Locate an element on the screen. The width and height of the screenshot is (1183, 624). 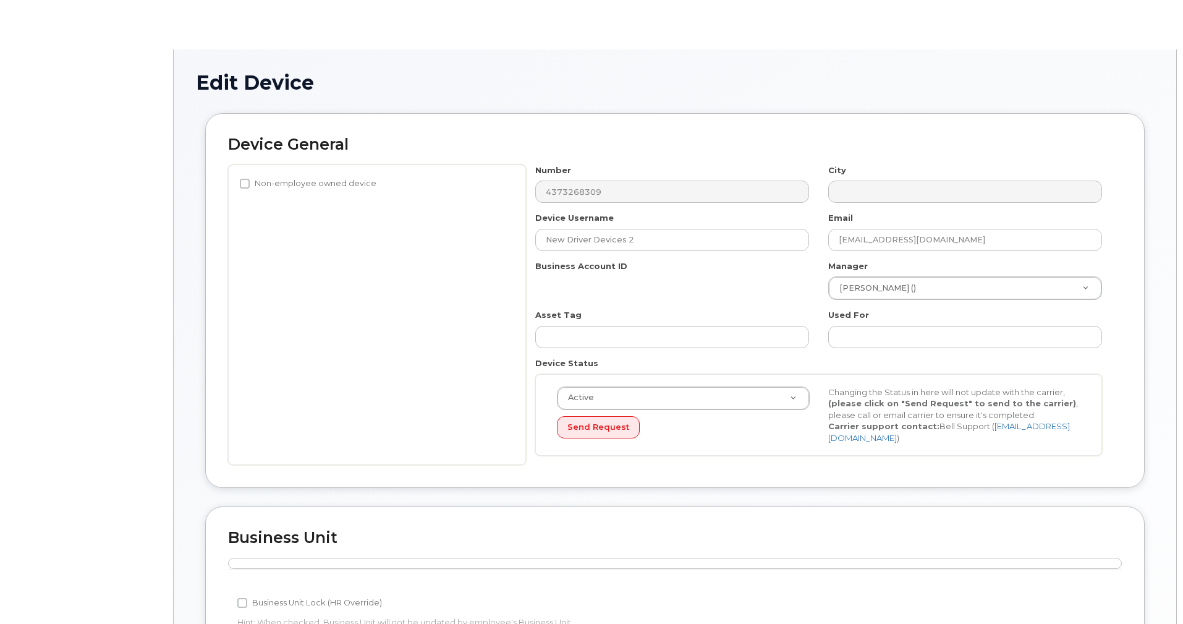
label: City is located at coordinates (837, 170).